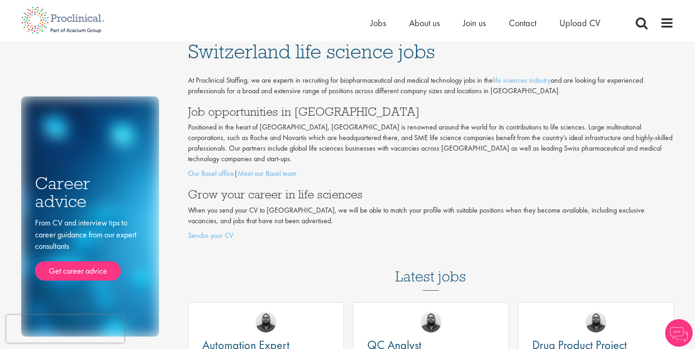 This screenshot has height=349, width=695. What do you see at coordinates (431, 86) in the screenshot?
I see `p: At Proclinical Staffing, we are experts in recruiting for biopharmaceutical and medical technolog...` at bounding box center [431, 86].